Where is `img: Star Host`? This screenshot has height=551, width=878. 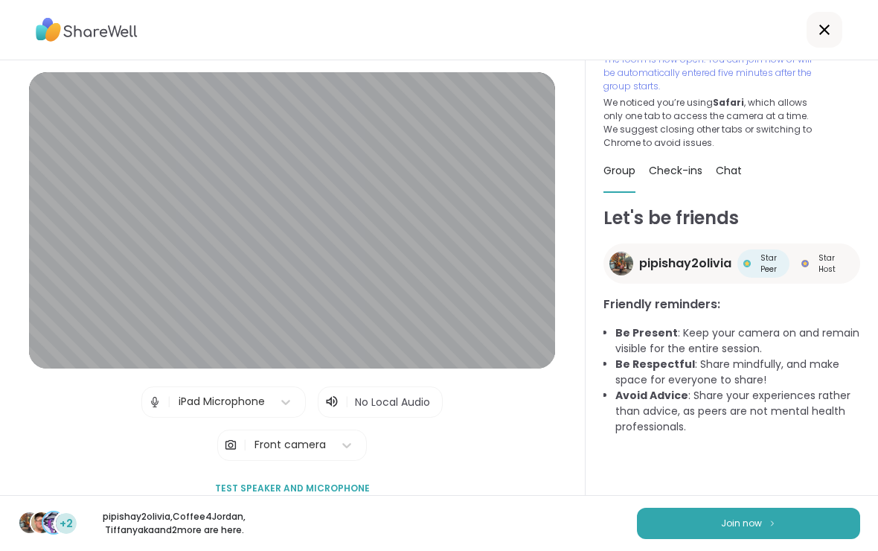
img: Star Host is located at coordinates (805, 264).